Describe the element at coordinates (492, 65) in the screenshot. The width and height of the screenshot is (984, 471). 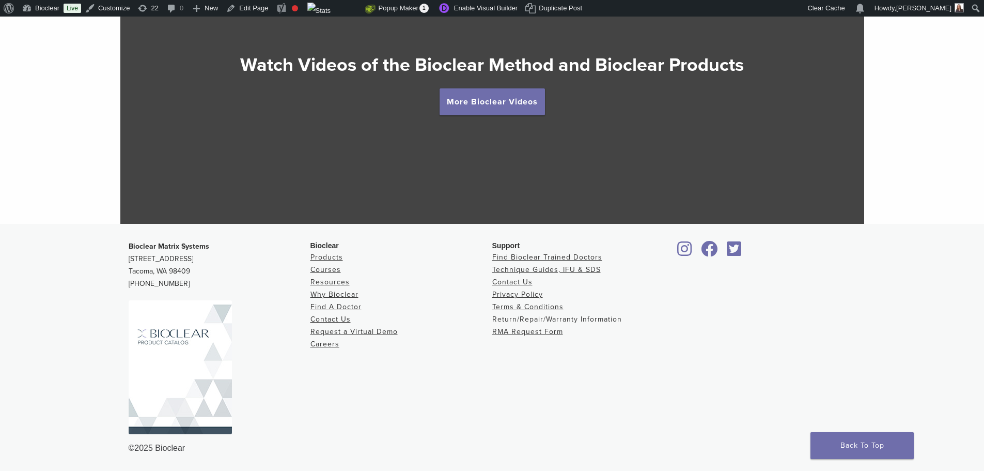
I see `h2: Watch Videos of the Bioclear Method and Bioclear Products` at that location.